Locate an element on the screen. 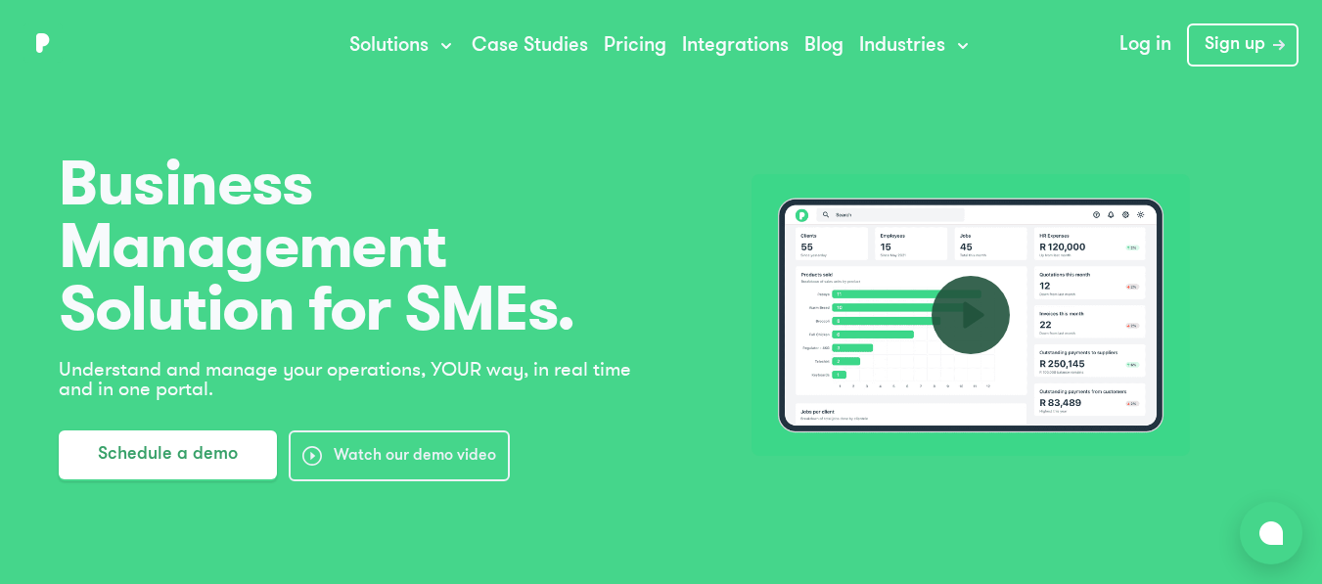 The width and height of the screenshot is (1322, 584). button: Solutions is located at coordinates (402, 46).